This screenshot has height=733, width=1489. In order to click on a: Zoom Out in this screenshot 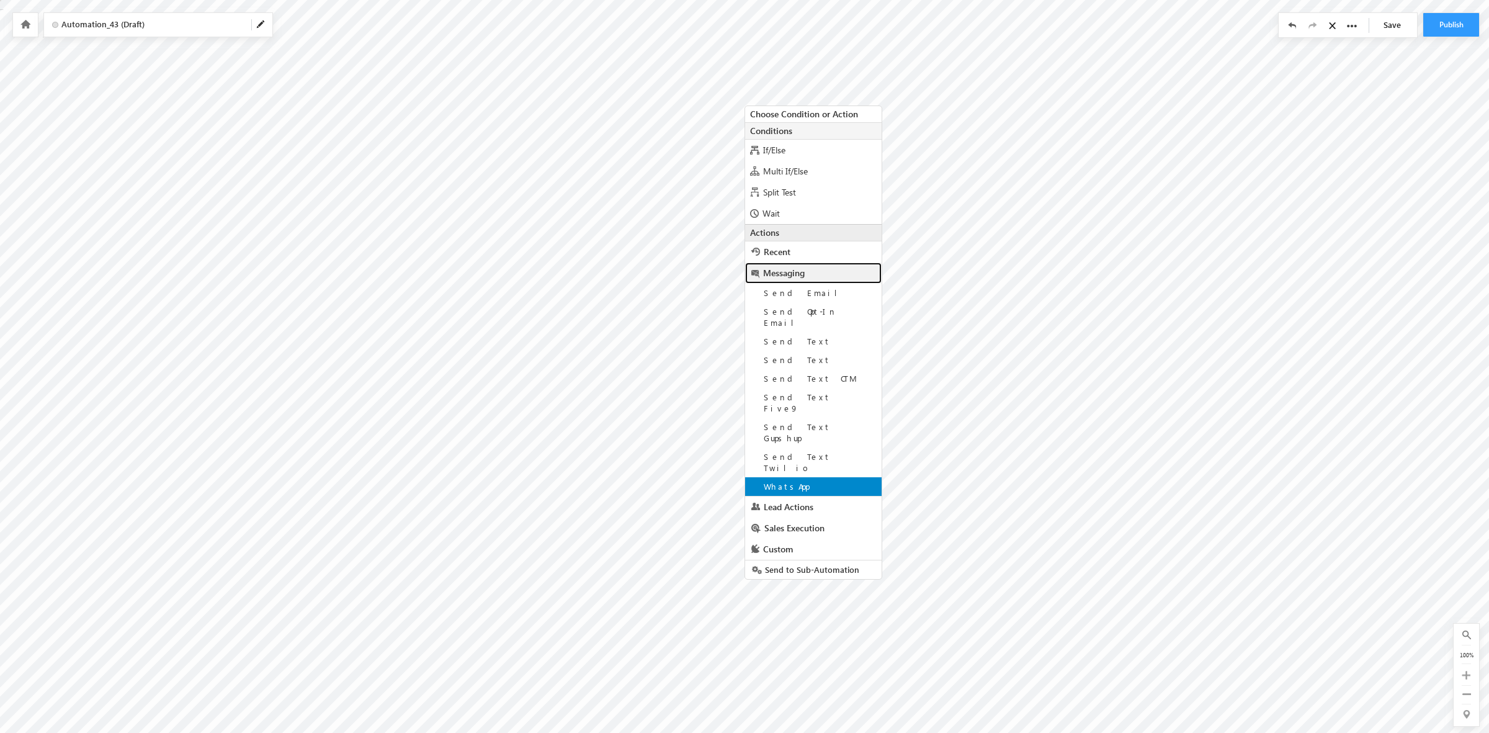, I will do `click(1466, 694)`.